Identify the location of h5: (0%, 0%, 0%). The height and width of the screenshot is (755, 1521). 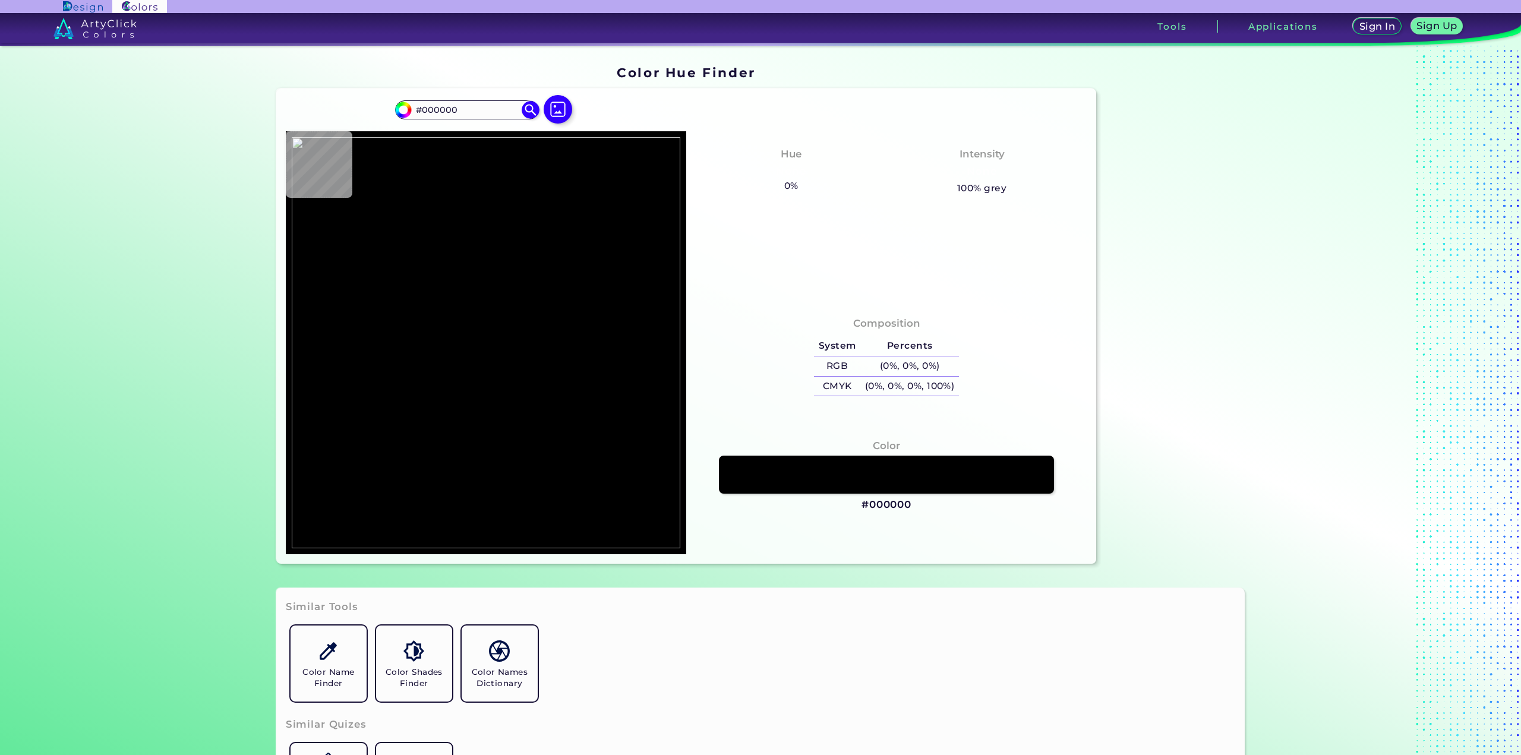
(910, 366).